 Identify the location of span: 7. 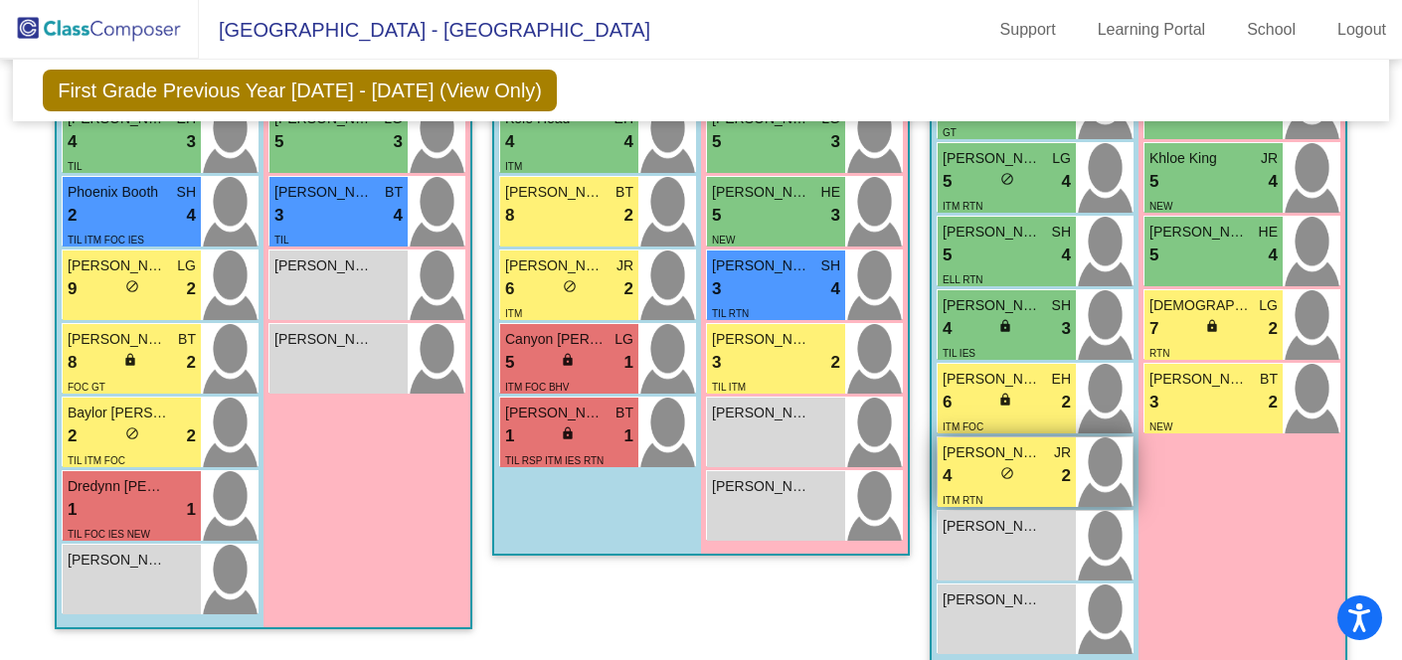
(1154, 329).